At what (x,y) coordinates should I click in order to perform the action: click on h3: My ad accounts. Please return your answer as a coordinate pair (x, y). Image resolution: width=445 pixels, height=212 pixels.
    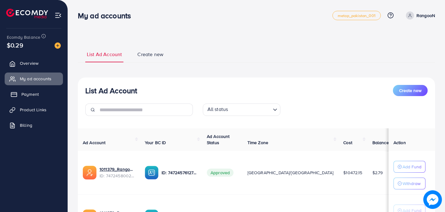
    Looking at the image, I should click on (107, 16).